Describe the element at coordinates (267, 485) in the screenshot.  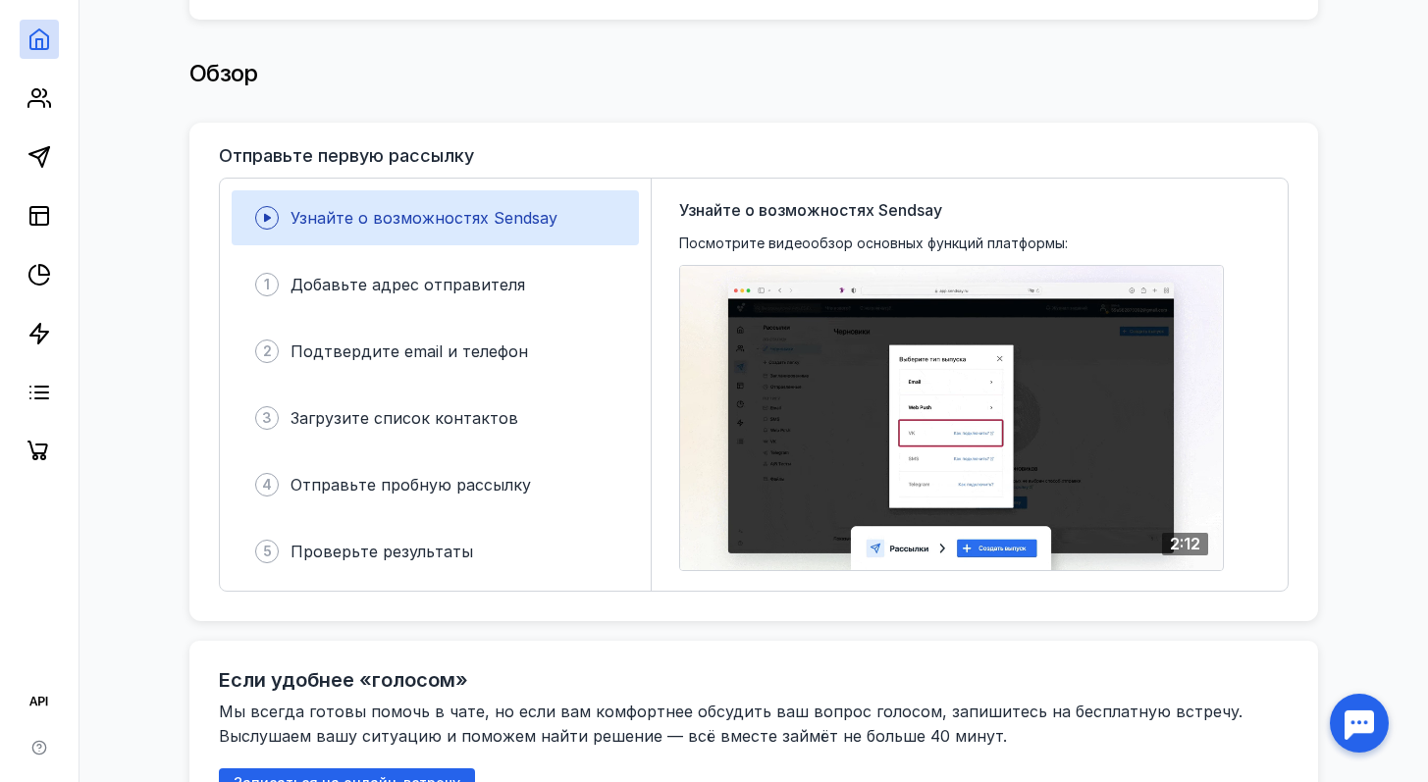
I see `span: 4` at that location.